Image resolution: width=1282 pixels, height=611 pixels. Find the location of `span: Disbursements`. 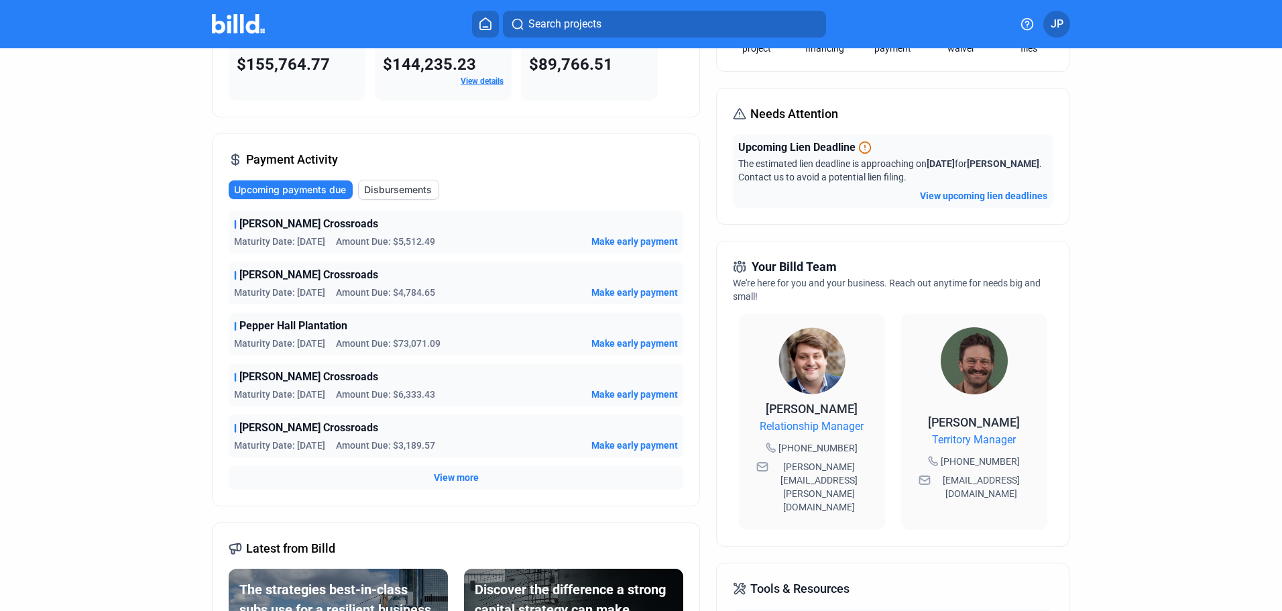

span: Disbursements is located at coordinates (398, 190).